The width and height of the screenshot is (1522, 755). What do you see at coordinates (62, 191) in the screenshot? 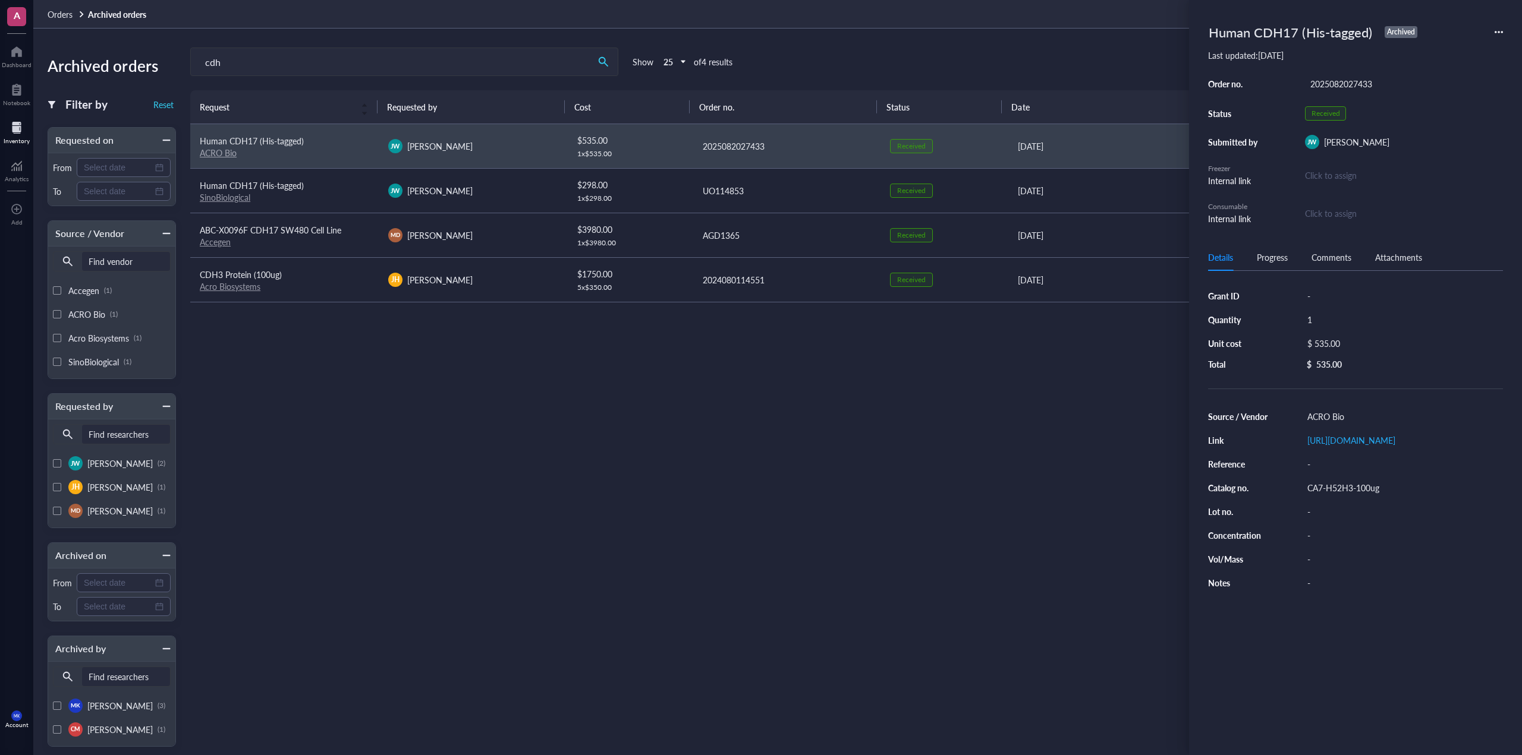
I see `div: To` at bounding box center [62, 191].